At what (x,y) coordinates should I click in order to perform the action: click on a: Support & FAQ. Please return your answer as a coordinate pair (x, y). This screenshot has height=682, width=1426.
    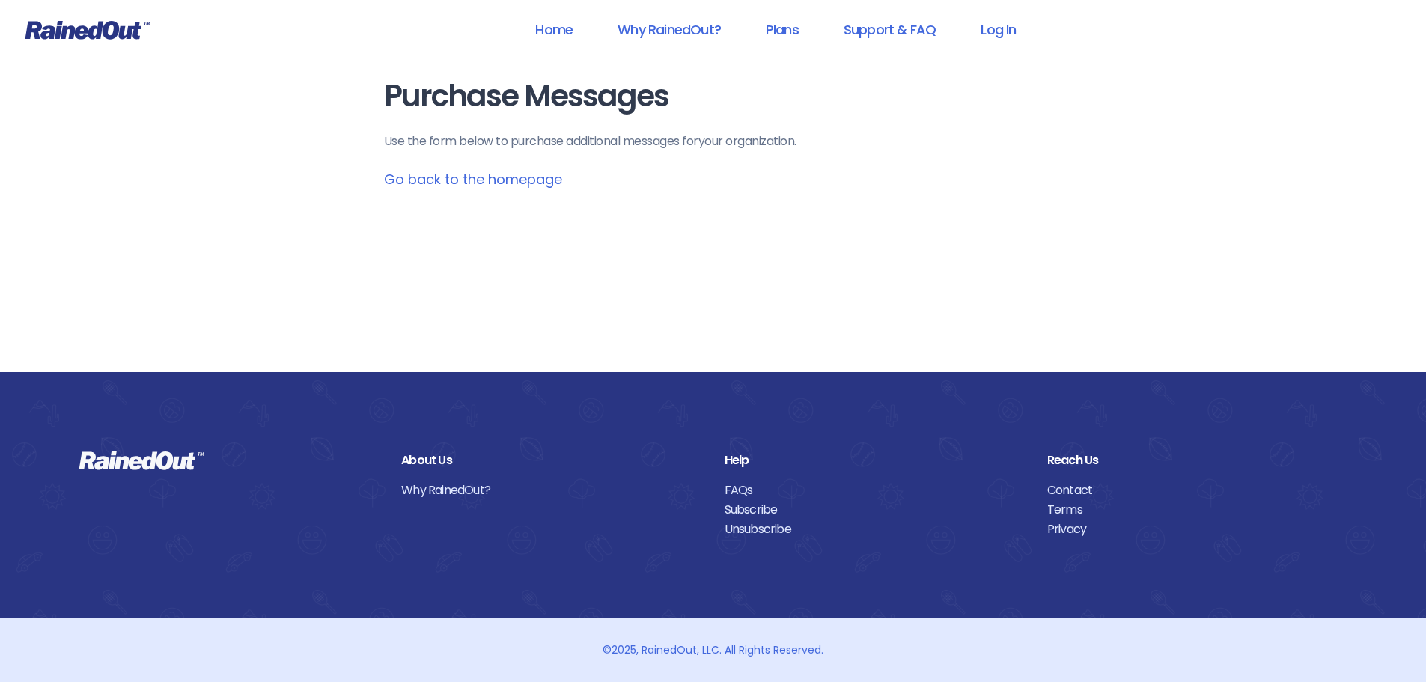
    Looking at the image, I should click on (889, 29).